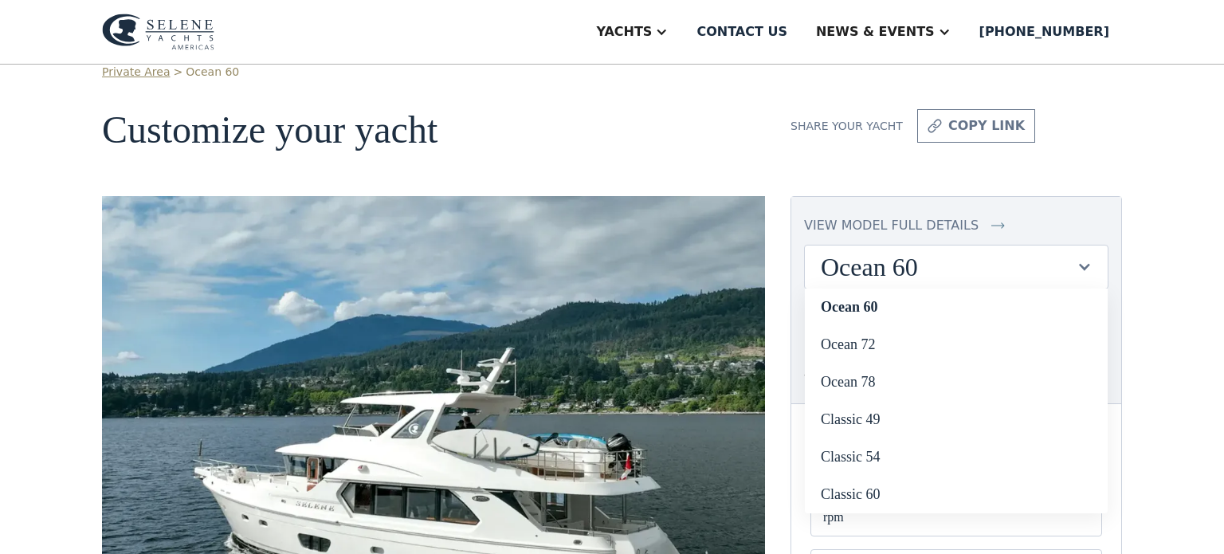 This screenshot has width=1224, height=554. Describe the element at coordinates (956, 419) in the screenshot. I see `a: Classic 49` at that location.